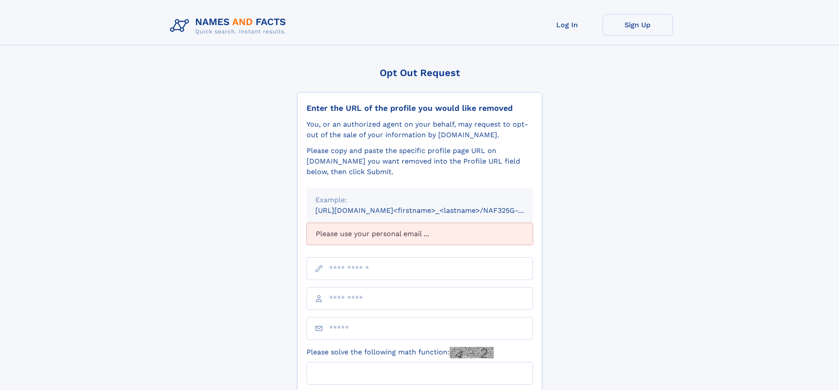 This screenshot has width=839, height=390. What do you see at coordinates (419, 234) in the screenshot?
I see `div: Please use your personal email ...` at bounding box center [419, 234].